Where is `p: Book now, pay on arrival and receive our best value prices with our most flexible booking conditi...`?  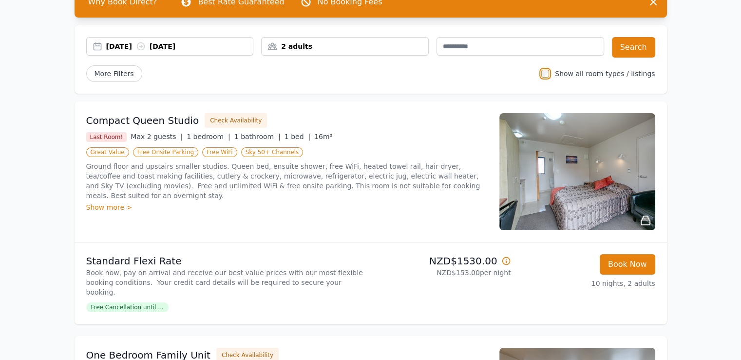
p: Book now, pay on arrival and receive our best value prices with our most flexible booking conditi... is located at coordinates (227, 282).